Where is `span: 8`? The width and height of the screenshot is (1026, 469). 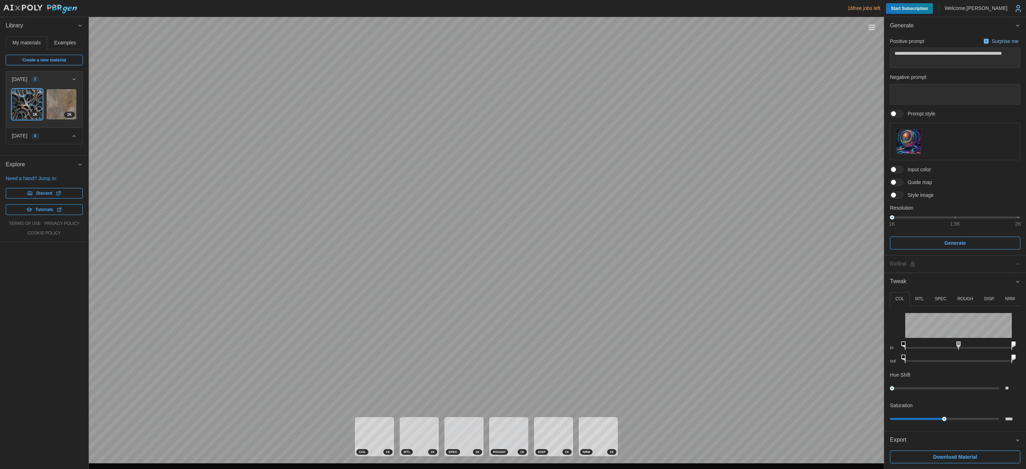 span: 8 is located at coordinates (35, 136).